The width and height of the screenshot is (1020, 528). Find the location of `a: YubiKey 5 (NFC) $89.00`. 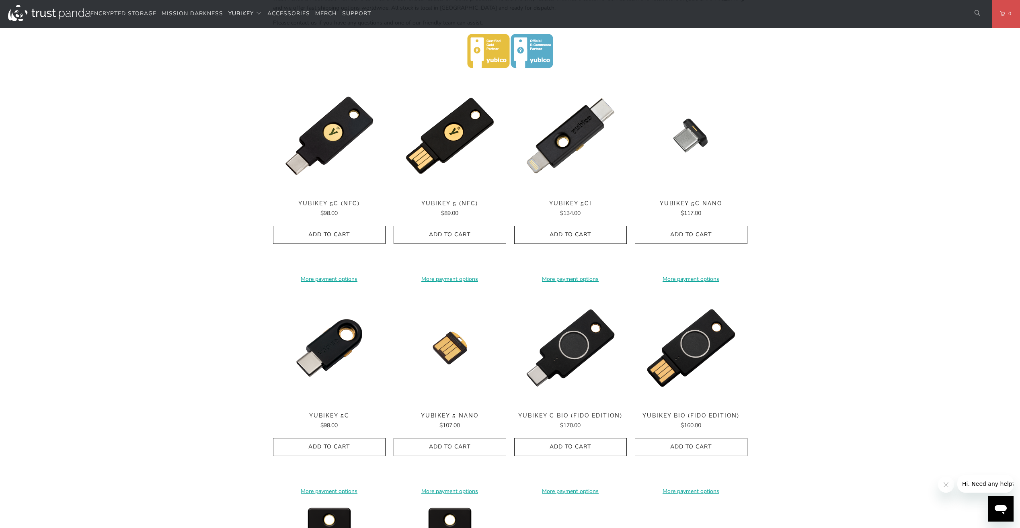

a: YubiKey 5 (NFC) $89.00 is located at coordinates (450, 209).